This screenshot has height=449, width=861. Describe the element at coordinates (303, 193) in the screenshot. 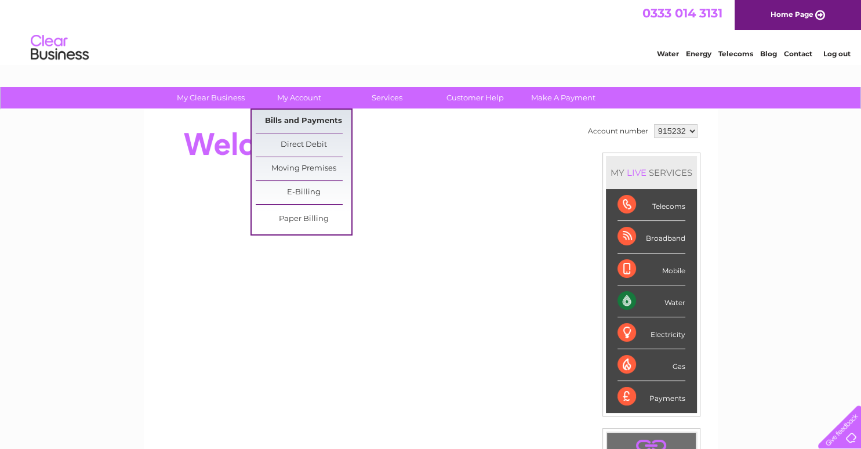

I see `a: E-Billing` at that location.